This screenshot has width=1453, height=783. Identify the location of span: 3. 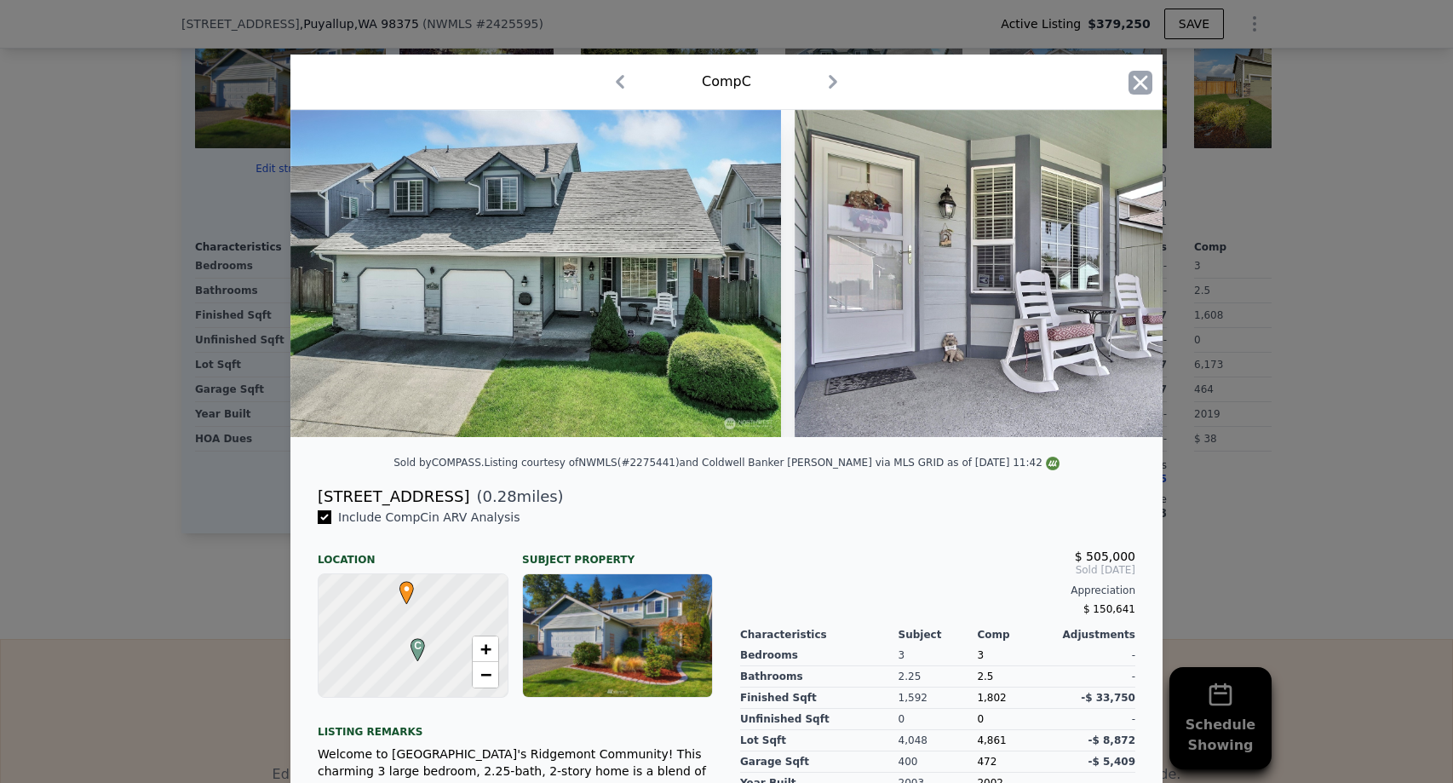
(980, 655).